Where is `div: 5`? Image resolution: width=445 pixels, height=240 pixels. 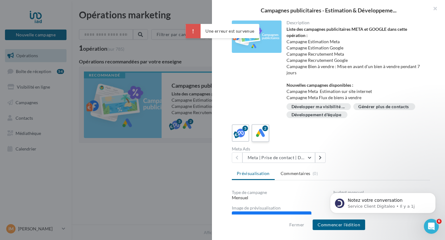
div: 5 is located at coordinates (245, 128).